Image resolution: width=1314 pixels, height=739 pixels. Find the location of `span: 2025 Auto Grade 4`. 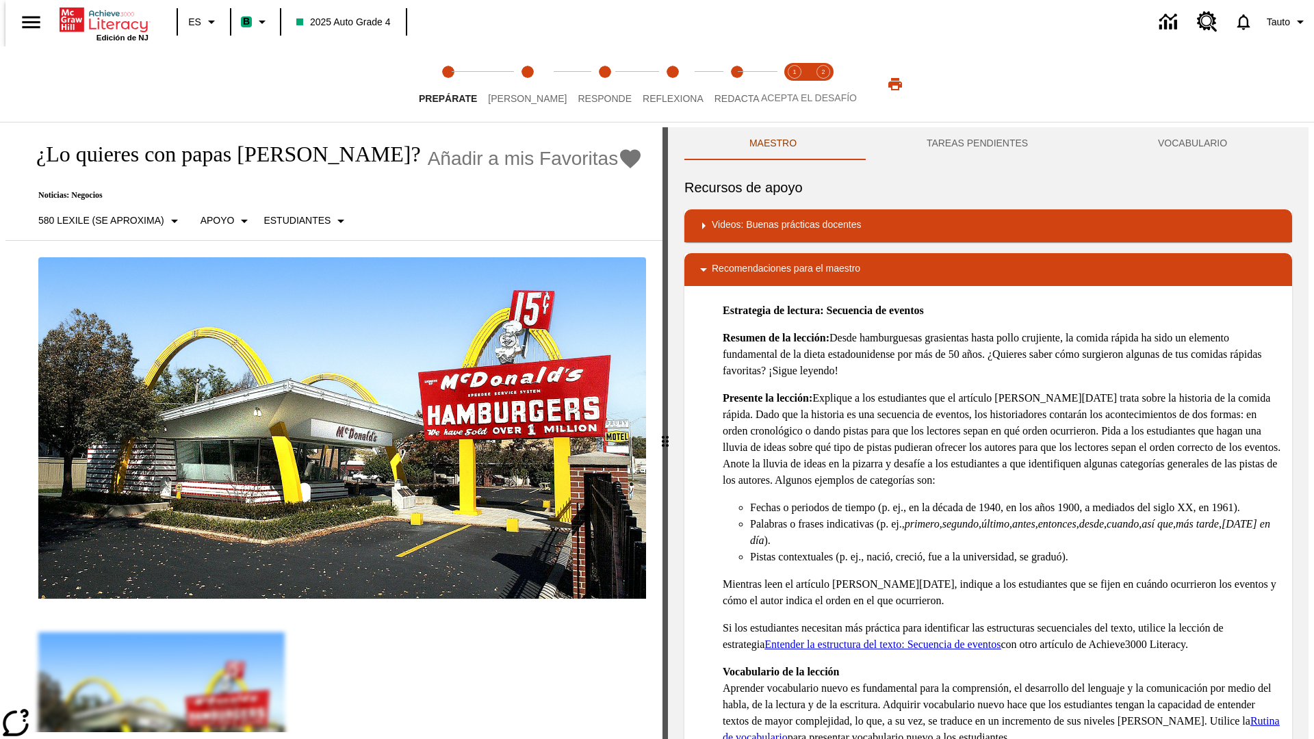

span: 2025 Auto Grade 4 is located at coordinates (344, 22).